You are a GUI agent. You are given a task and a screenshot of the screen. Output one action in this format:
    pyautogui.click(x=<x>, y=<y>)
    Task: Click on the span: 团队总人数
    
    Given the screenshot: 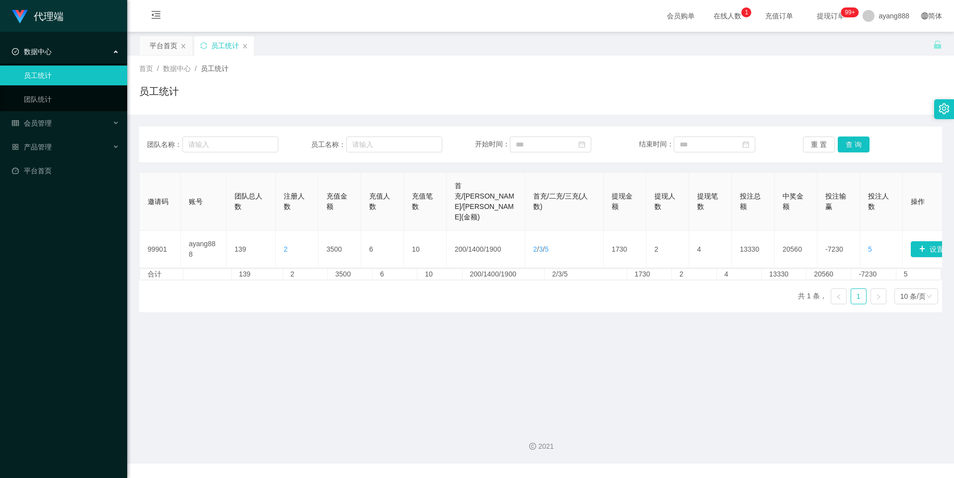 What is the action you would take?
    pyautogui.click(x=248, y=201)
    